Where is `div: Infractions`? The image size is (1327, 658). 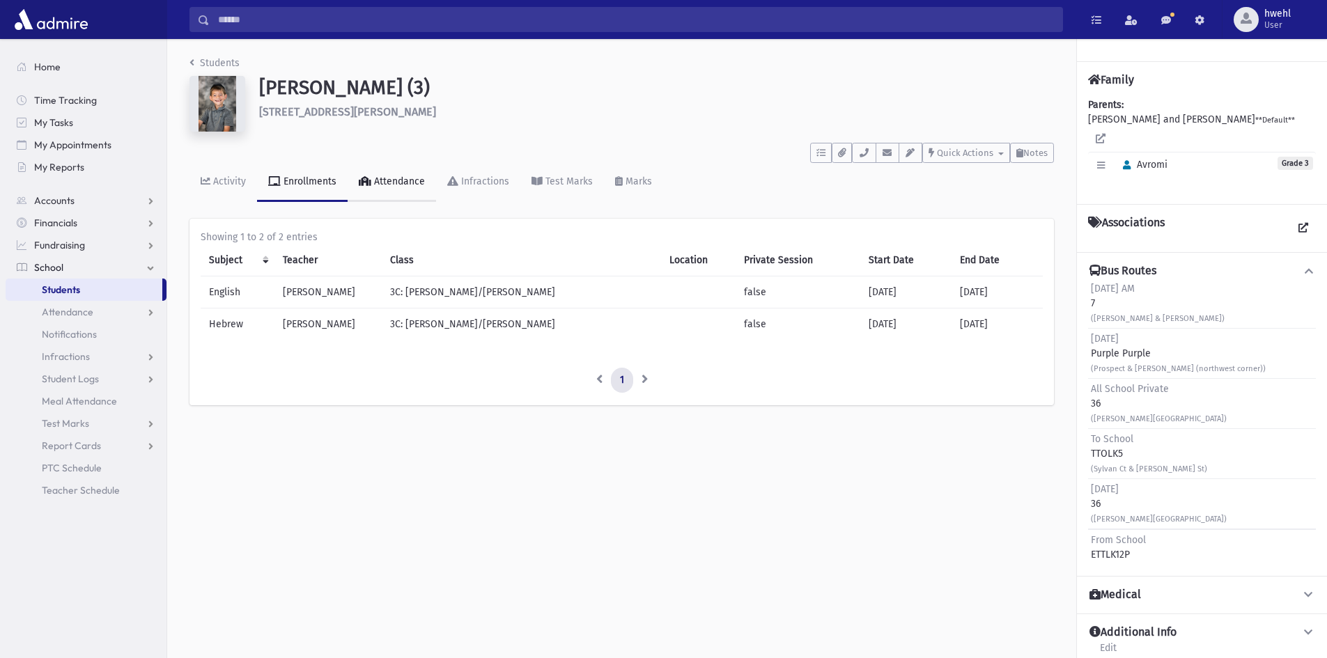
div: Infractions is located at coordinates (483, 181).